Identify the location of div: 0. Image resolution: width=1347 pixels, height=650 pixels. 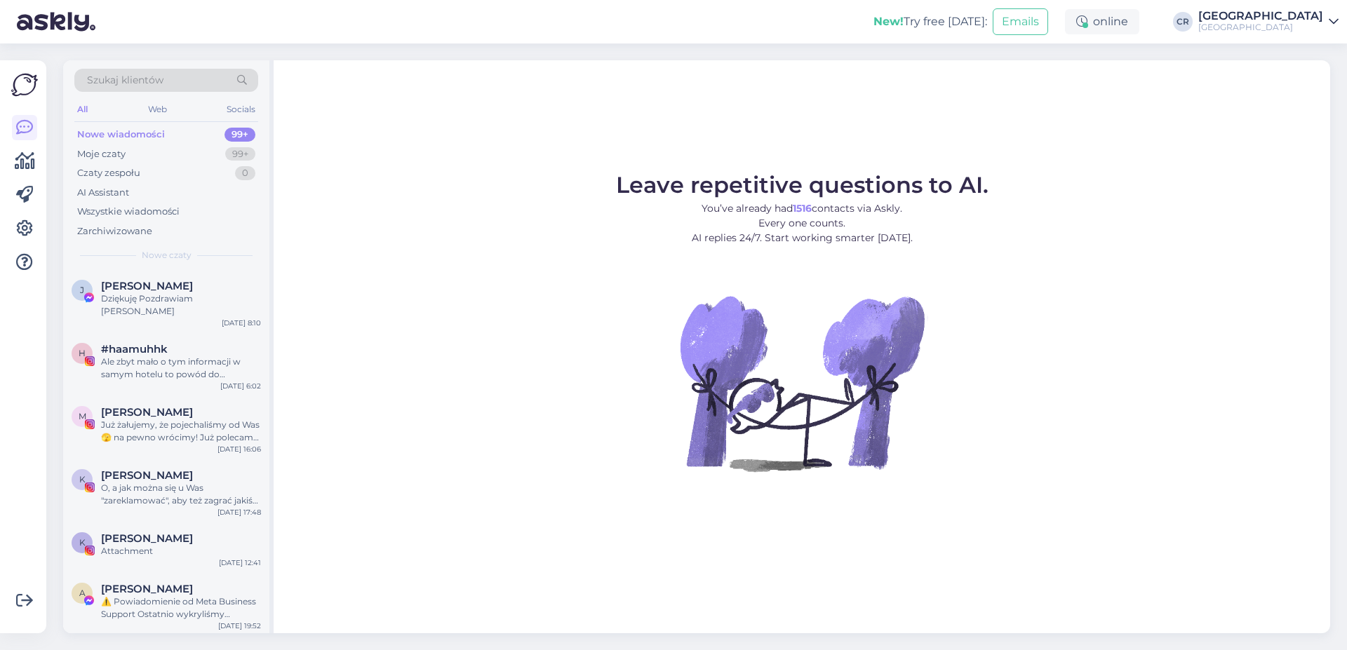
(245, 173).